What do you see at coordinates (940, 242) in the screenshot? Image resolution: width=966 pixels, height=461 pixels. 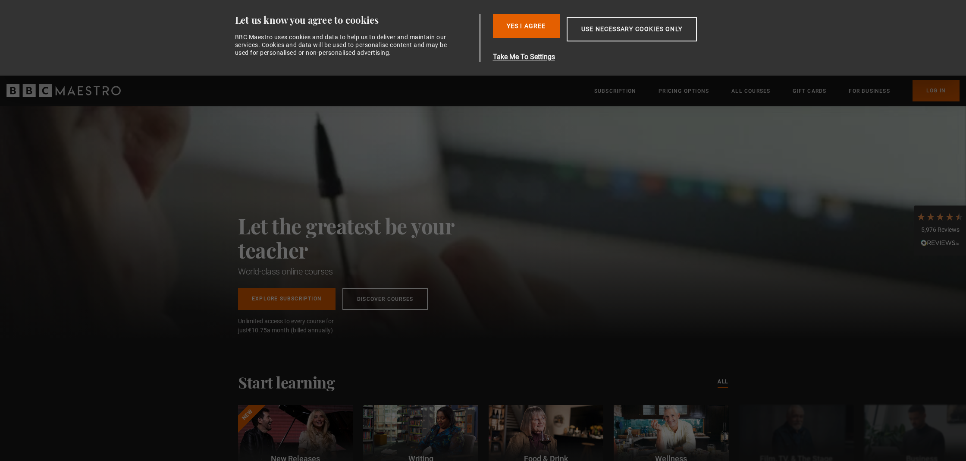 I see `div: REVIEWS.io` at bounding box center [940, 242].